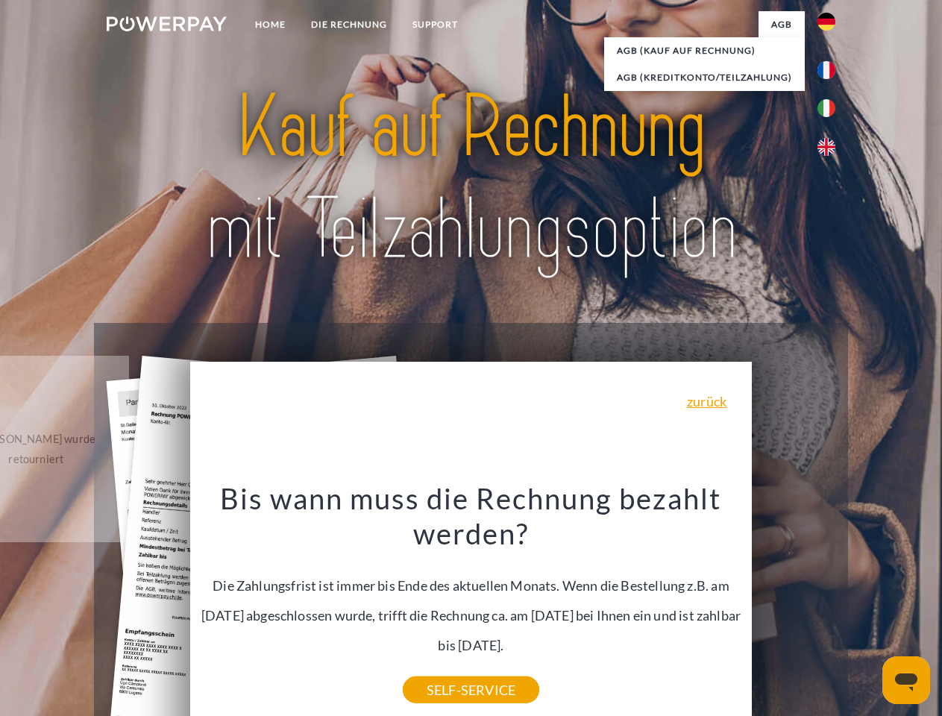 The height and width of the screenshot is (716, 942). Describe the element at coordinates (471, 690) in the screenshot. I see `a: SELF-SERVICE` at that location.